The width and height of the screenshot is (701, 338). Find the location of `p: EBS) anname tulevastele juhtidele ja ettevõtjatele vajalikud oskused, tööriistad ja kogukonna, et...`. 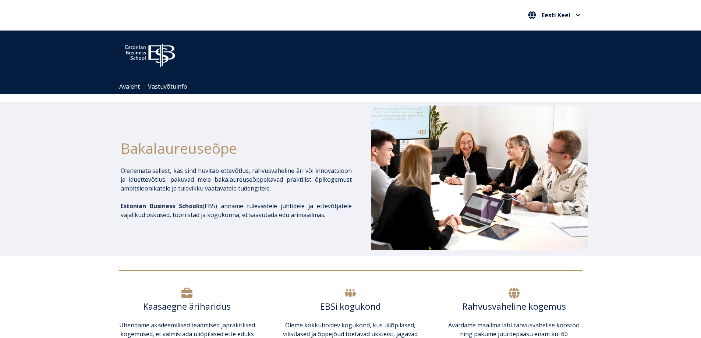

p: EBS) anname tulevastele juhtidele ja ettevõtjatele vajalikud oskused, tööriistad ja kogukonna, et... is located at coordinates (236, 211).